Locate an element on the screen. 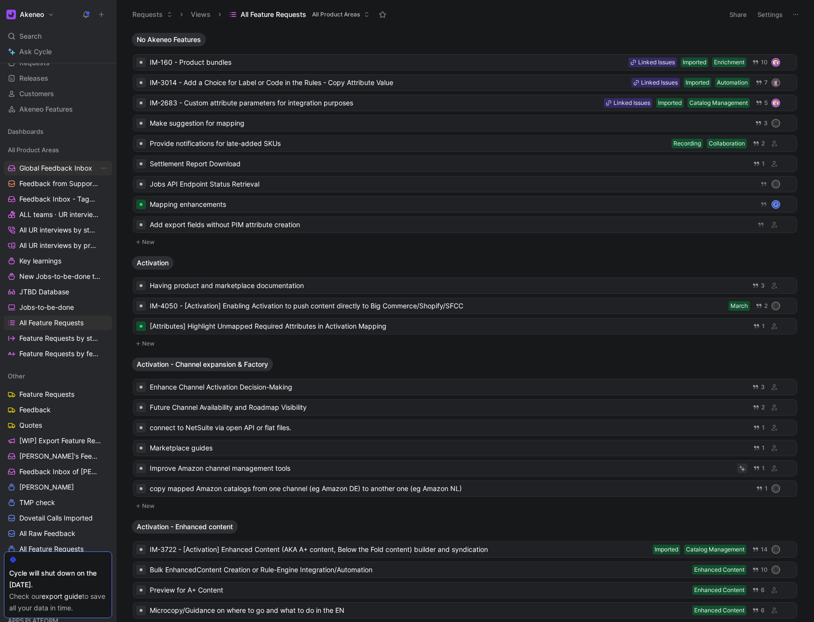 This screenshot has height=622, width=814. span: Activation is located at coordinates (153, 263).